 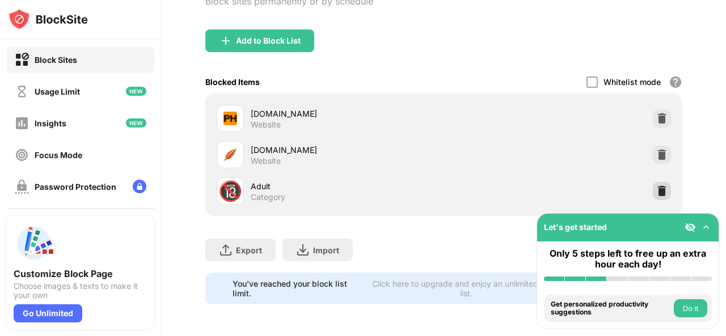 I want to click on img: eye-not-visible.svg, so click(x=690, y=227).